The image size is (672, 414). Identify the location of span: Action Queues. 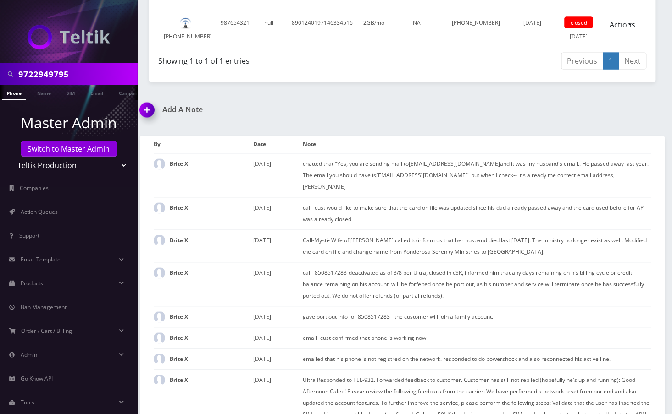
(39, 212).